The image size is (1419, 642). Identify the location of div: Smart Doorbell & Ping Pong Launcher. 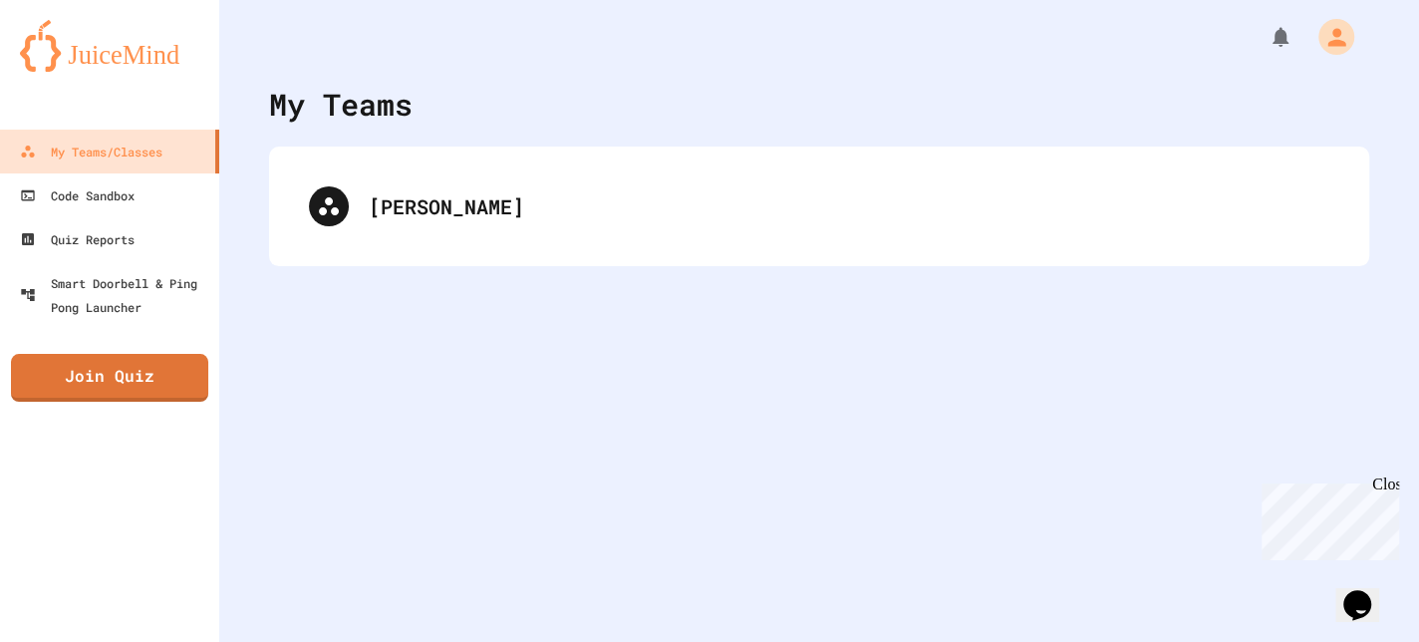
(116, 295).